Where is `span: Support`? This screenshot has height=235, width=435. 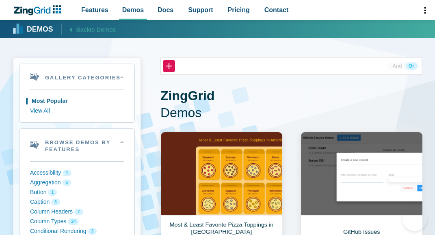 span: Support is located at coordinates (200, 10).